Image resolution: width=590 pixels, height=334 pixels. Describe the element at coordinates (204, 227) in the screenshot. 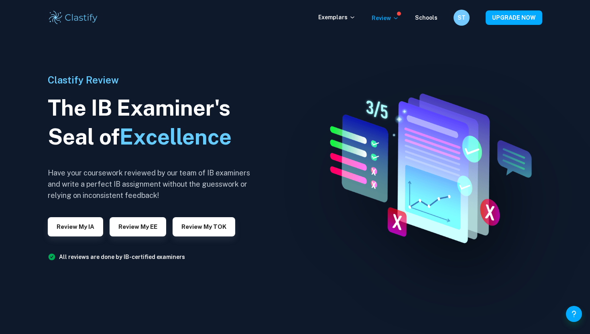

I see `button: Review my TOK` at that location.